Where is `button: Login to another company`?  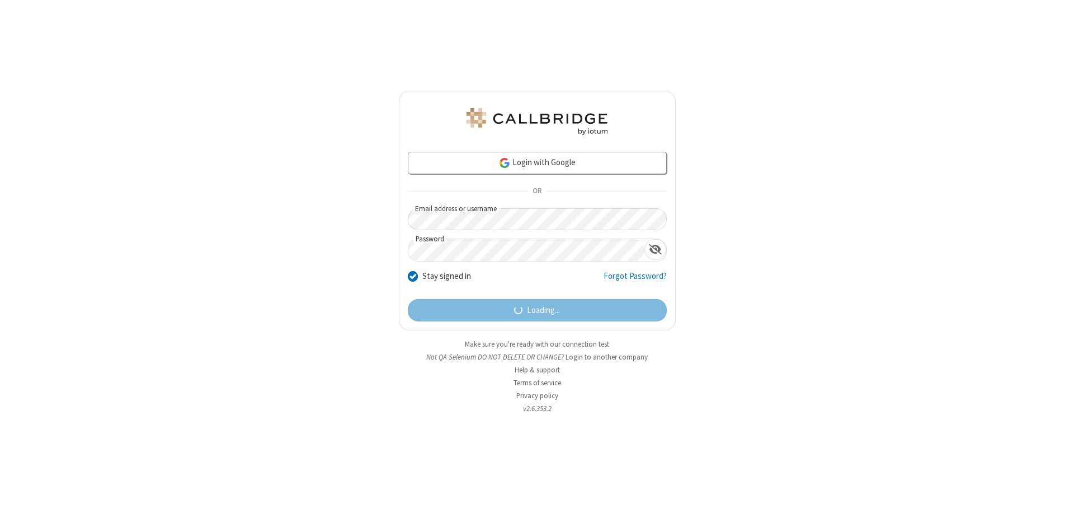 button: Login to another company is located at coordinates (607, 356).